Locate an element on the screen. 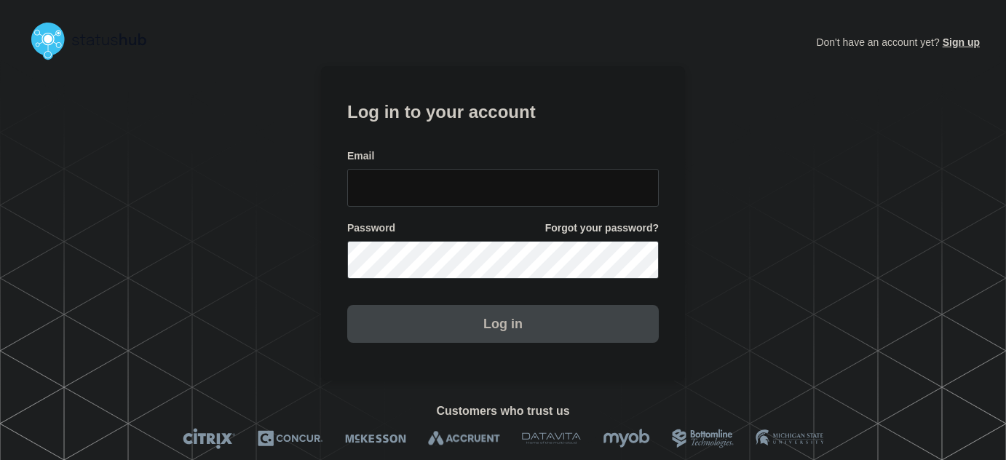 The width and height of the screenshot is (1006, 460). button: Log in is located at coordinates (503, 324).